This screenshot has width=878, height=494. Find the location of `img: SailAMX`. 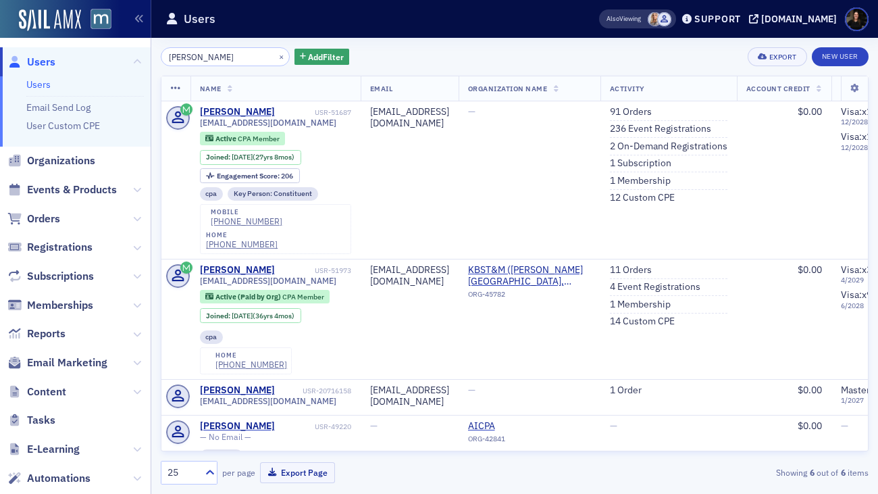

img: SailAMX is located at coordinates (101, 19).